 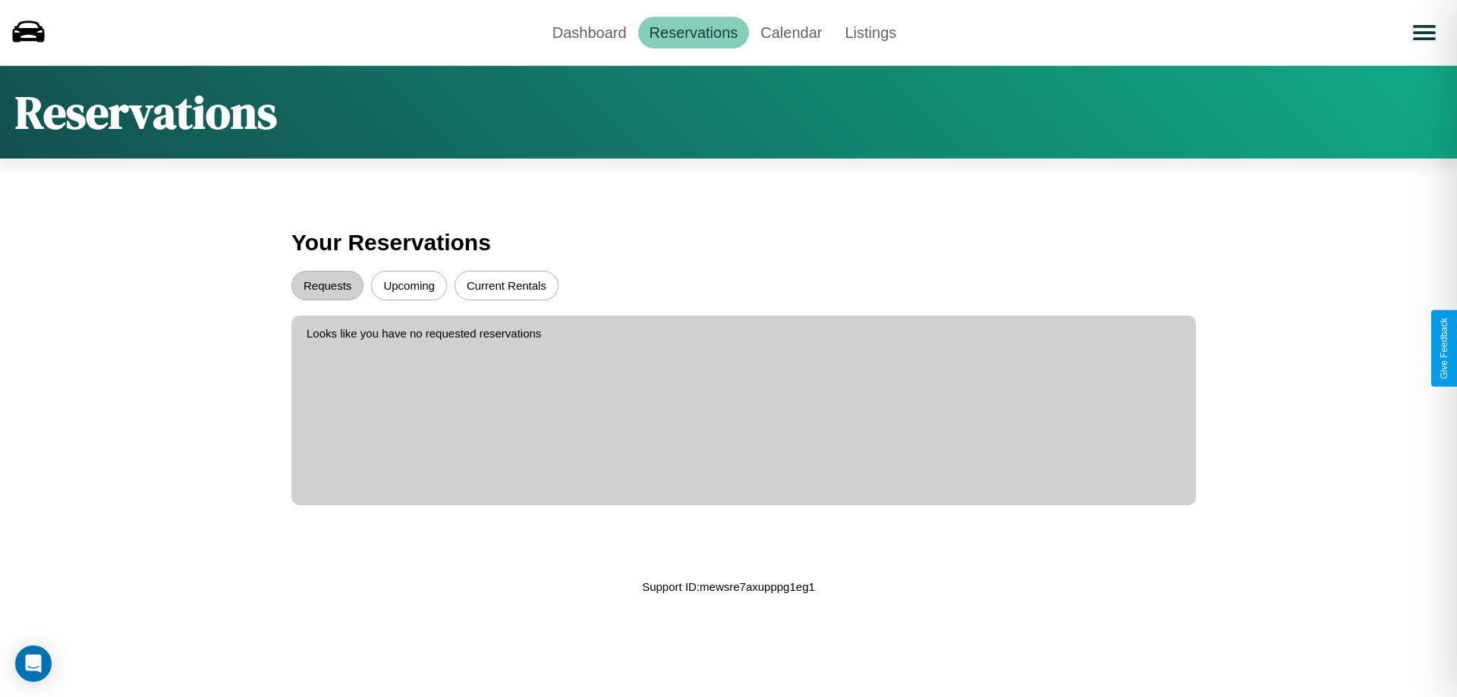 What do you see at coordinates (729, 587) in the screenshot?
I see `p: Support ID: mewsre7axupppg1eg1` at bounding box center [729, 587].